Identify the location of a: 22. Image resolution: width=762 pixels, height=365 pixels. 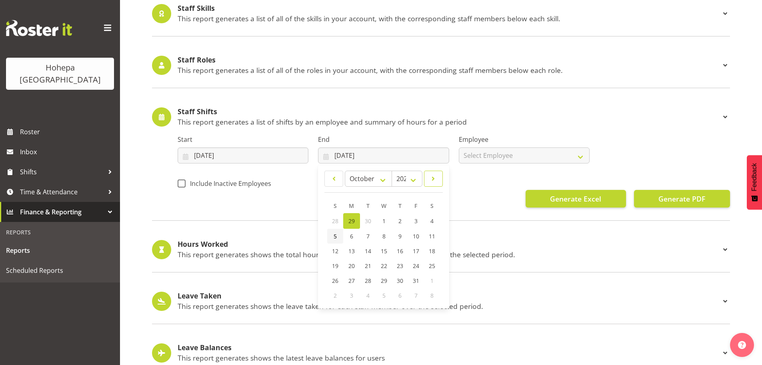
(384, 265).